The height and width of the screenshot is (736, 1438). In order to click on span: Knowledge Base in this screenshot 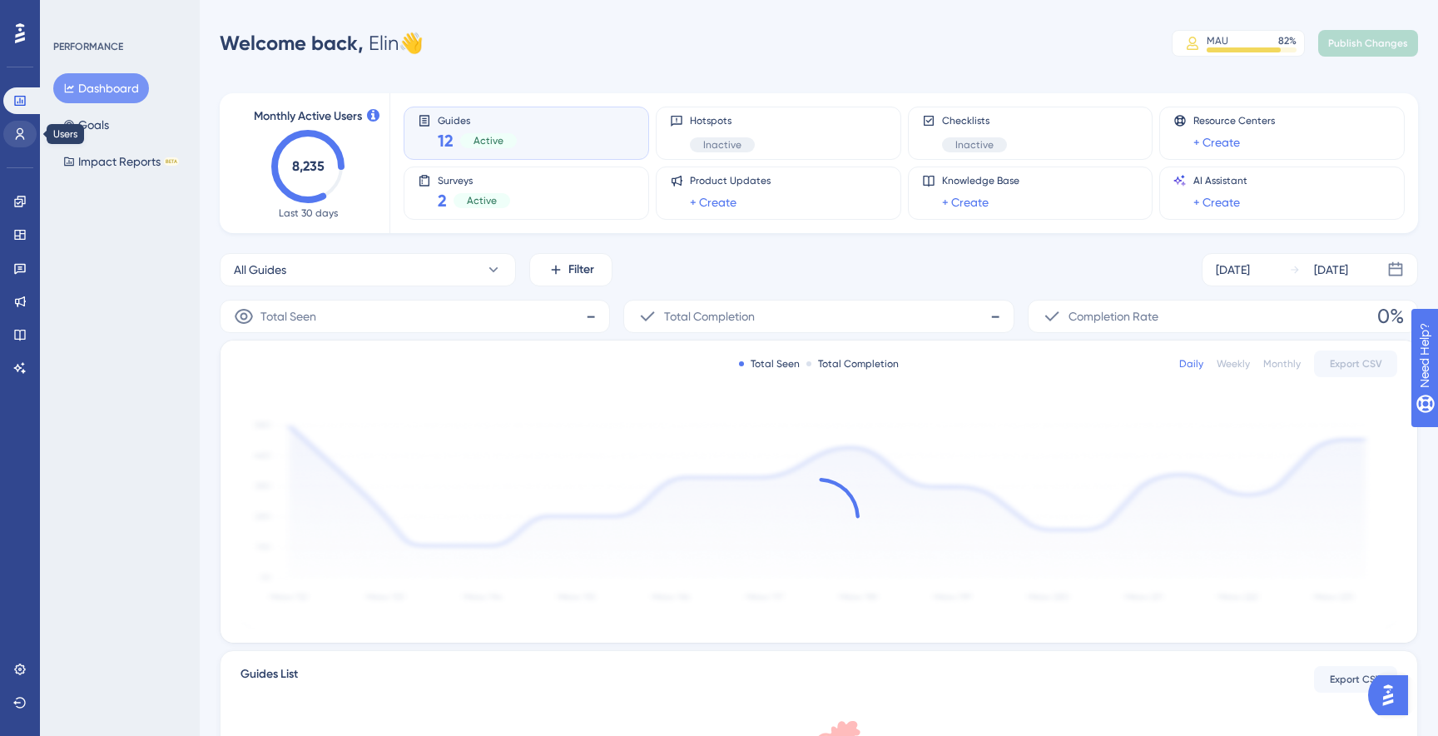, I will do `click(981, 181)`.